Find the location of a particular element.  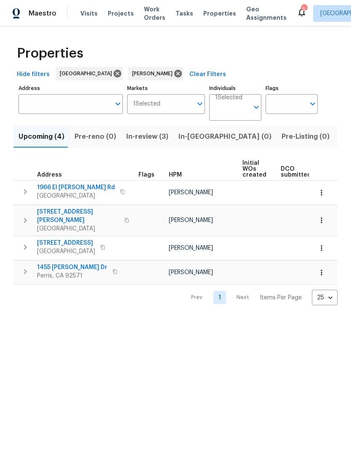

span: HPM is located at coordinates (175, 175).